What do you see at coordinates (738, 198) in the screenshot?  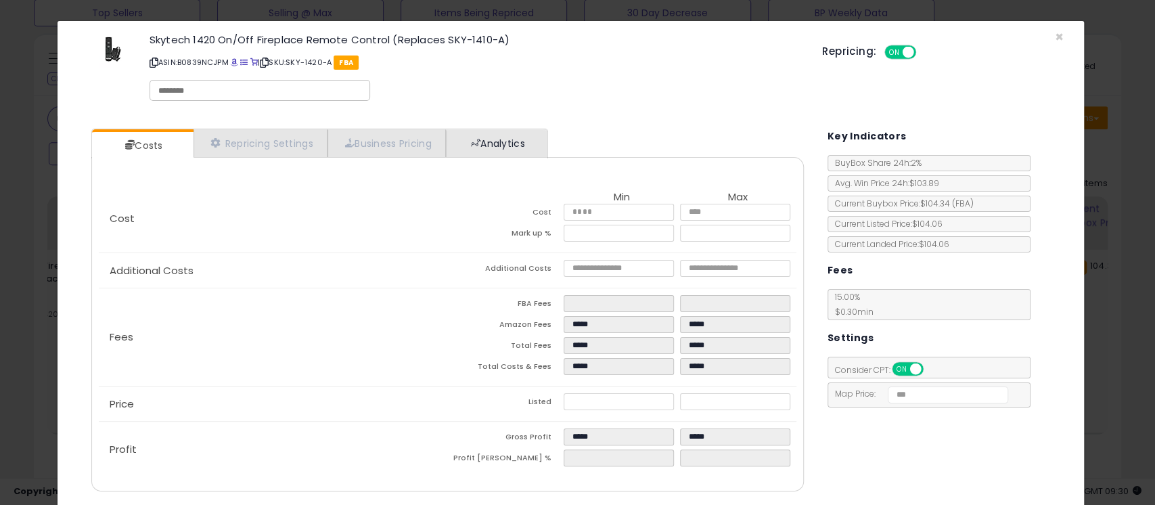 I see `th: Max` at bounding box center [738, 198].